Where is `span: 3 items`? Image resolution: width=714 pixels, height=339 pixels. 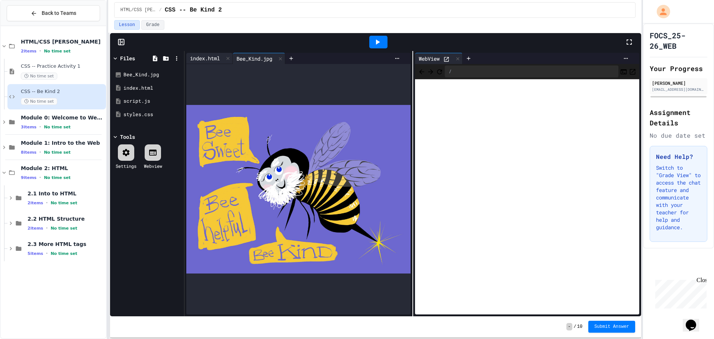 span: 3 items is located at coordinates (29, 127).